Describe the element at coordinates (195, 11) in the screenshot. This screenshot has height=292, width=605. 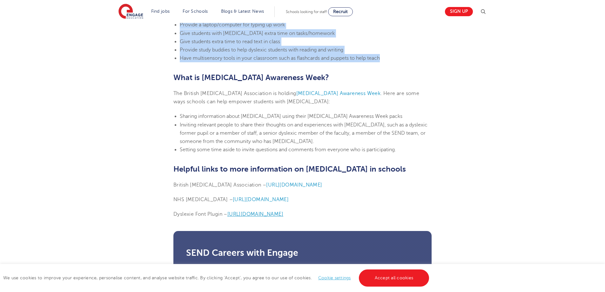
I see `a: For Schools` at that location.